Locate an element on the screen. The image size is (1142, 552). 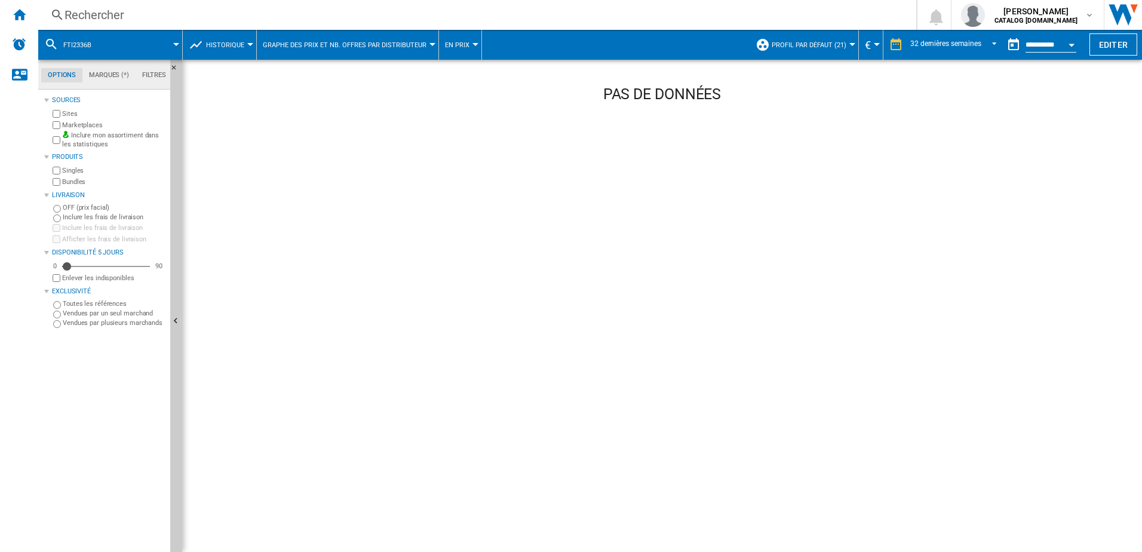
label: Singles is located at coordinates (113, 170).